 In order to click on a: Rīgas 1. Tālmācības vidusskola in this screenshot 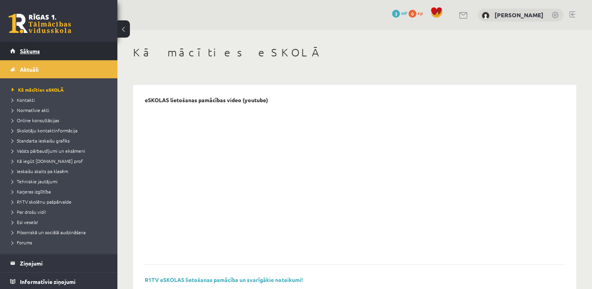, I will do `click(40, 23)`.